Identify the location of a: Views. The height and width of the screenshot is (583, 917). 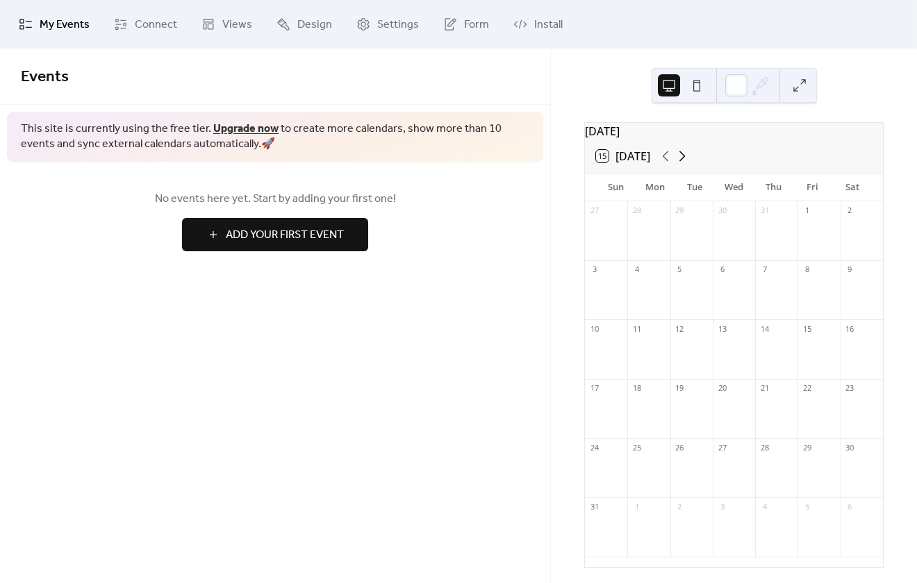
(226, 24).